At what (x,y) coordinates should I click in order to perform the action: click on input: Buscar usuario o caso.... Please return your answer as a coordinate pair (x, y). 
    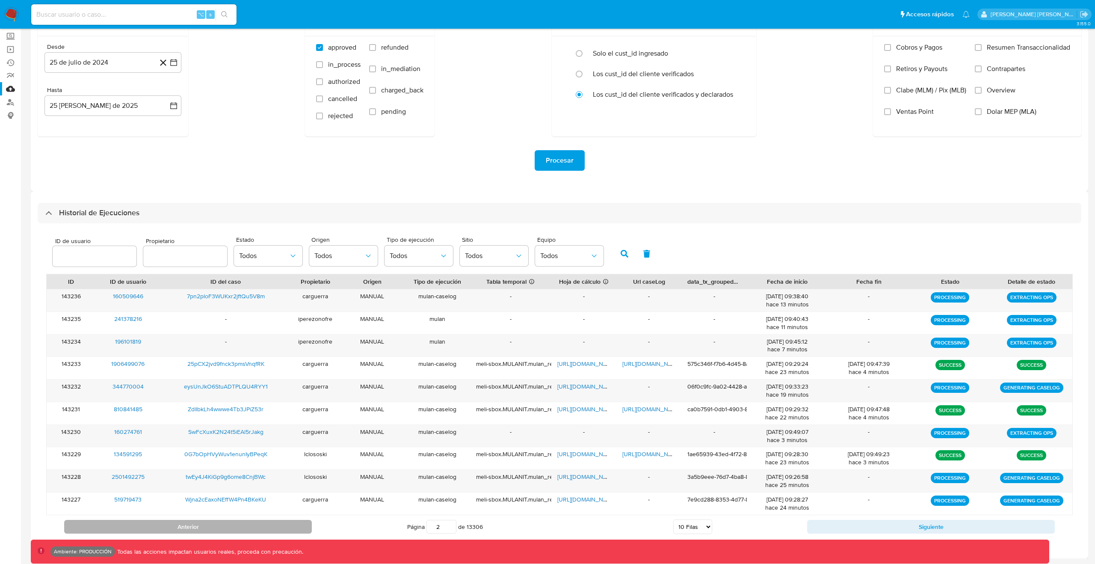
    Looking at the image, I should click on (134, 15).